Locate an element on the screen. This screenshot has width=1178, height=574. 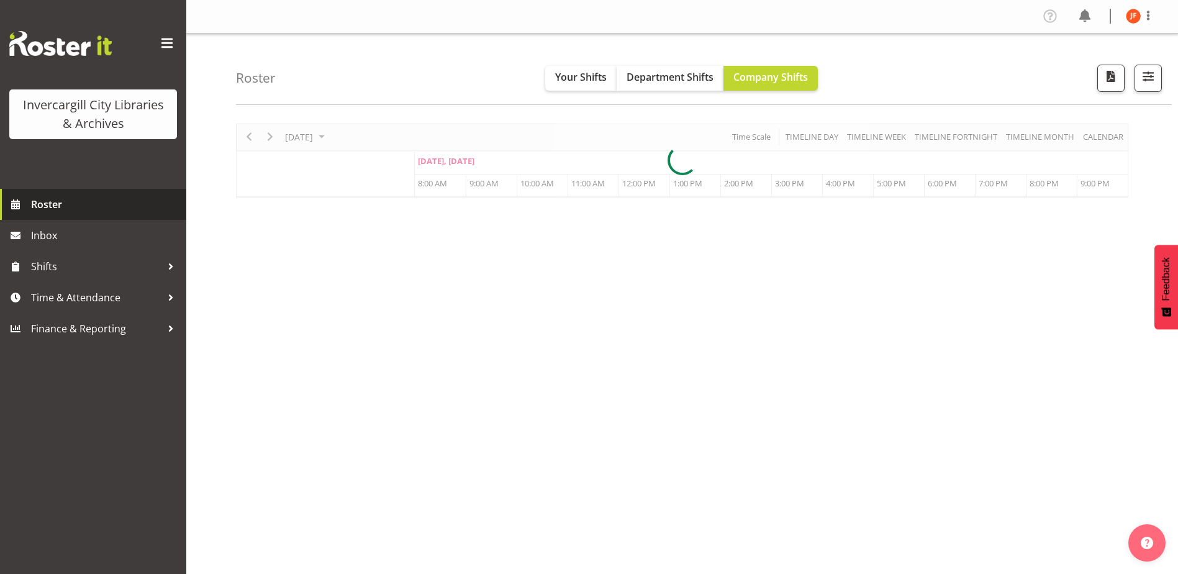
span: Your Shifts is located at coordinates (580, 77).